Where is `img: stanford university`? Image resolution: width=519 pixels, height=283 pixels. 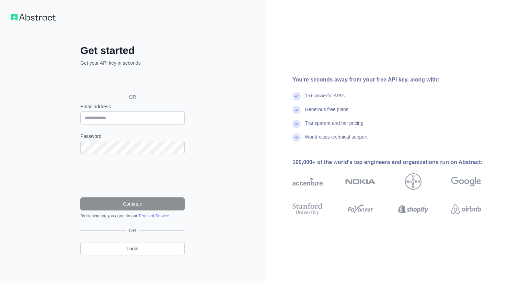 img: stanford university is located at coordinates (308, 209).